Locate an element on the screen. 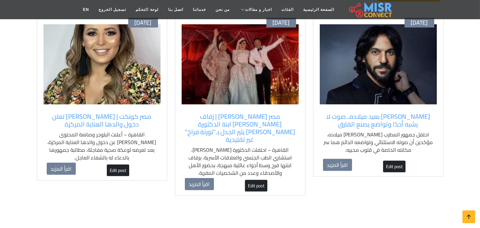  a: تسجيل الخروج is located at coordinates (112, 10).